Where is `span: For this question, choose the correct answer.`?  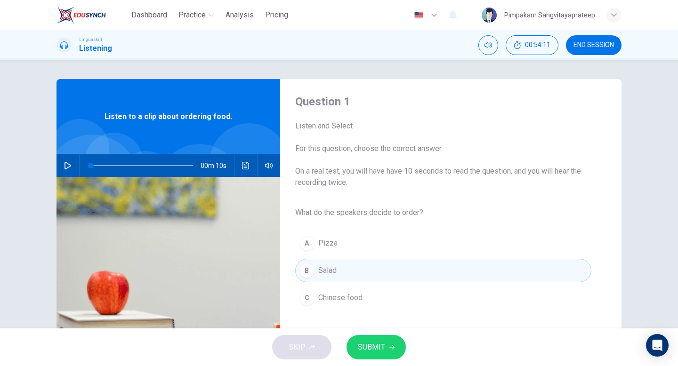
span: For this question, choose the correct answer. is located at coordinates (443, 149).